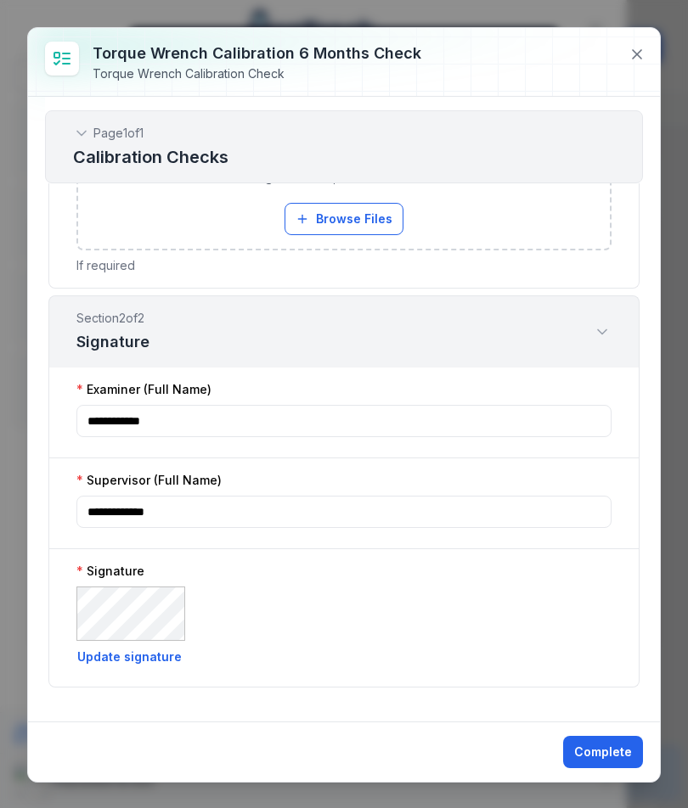  Describe the element at coordinates (113, 342) in the screenshot. I see `h3: Signature` at that location.